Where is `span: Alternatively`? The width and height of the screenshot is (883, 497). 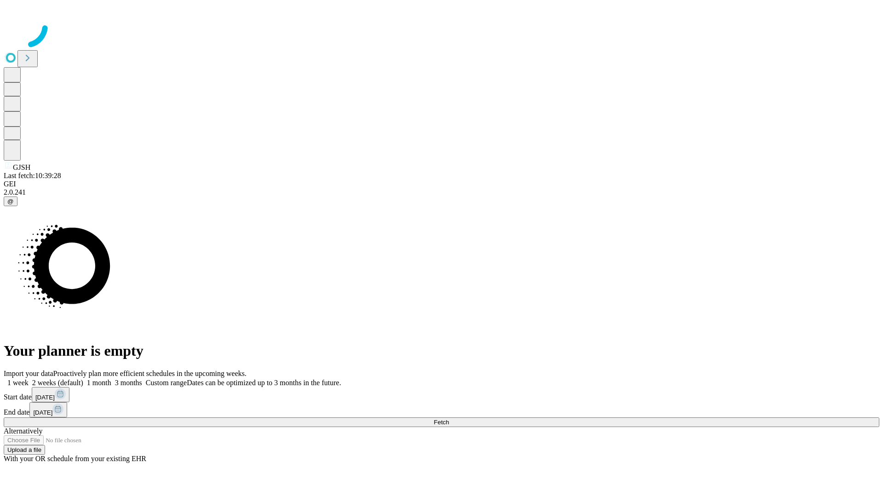 span: Alternatively is located at coordinates (23, 430).